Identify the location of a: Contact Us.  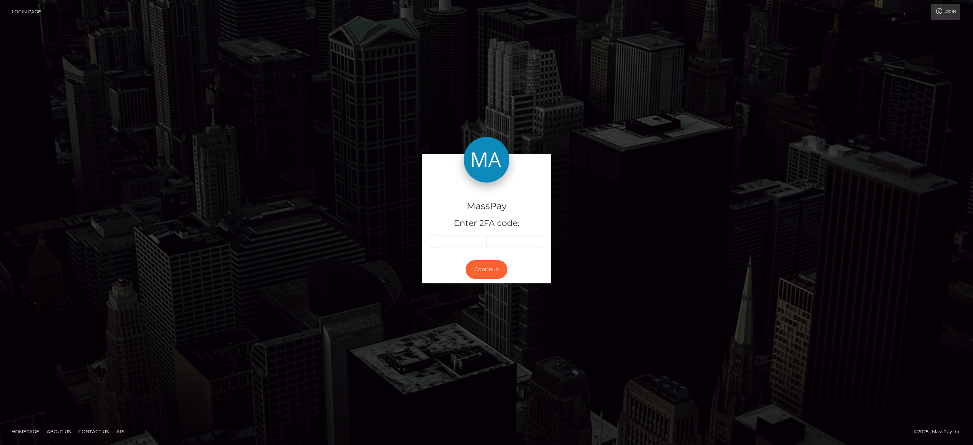
(93, 431).